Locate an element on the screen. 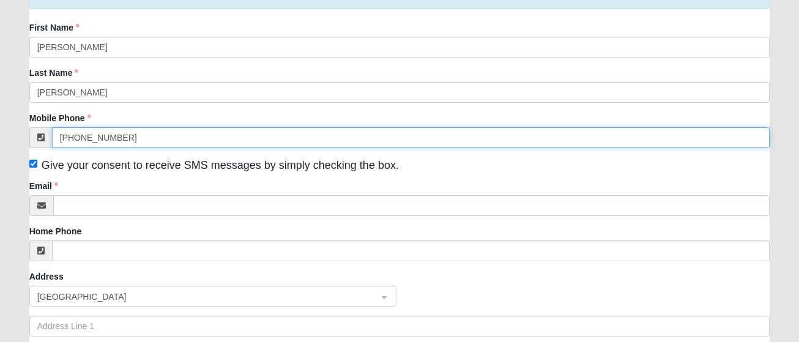 The width and height of the screenshot is (799, 342). span: Give your consent to receive SMS messages by simply checking the box. is located at coordinates (220, 165).